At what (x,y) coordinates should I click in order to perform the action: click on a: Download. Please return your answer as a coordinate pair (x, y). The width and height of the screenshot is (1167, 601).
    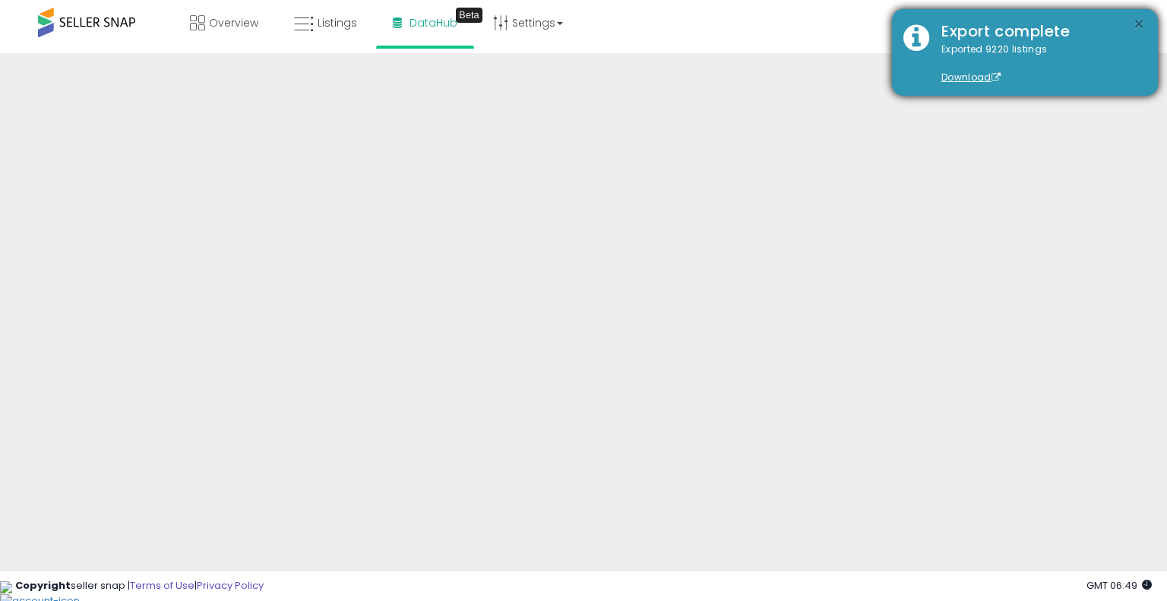
    Looking at the image, I should click on (971, 77).